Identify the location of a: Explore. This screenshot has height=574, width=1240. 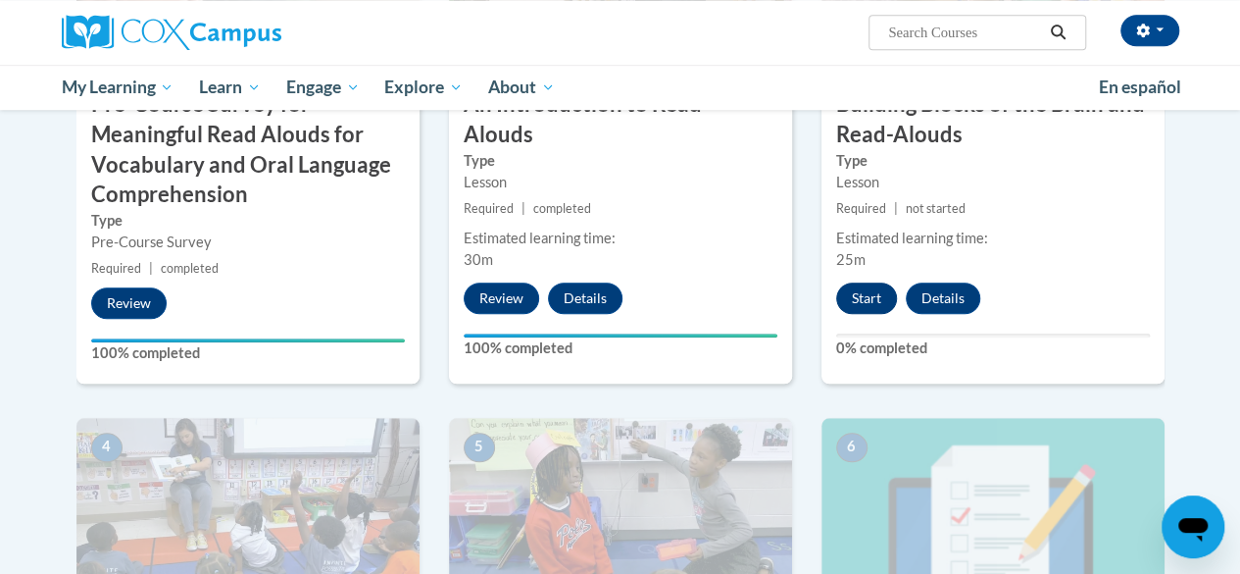
(424, 87).